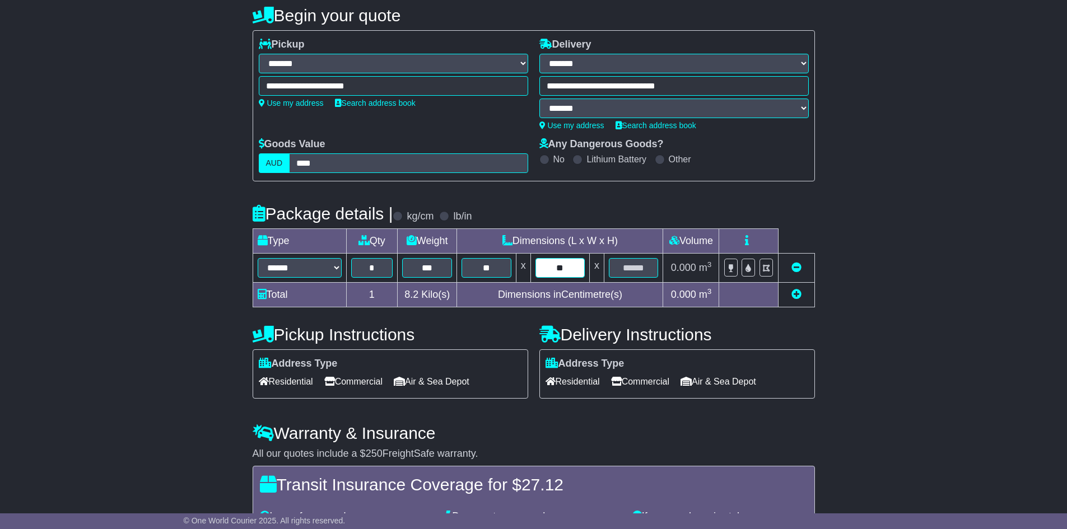 Image resolution: width=1067 pixels, height=529 pixels. I want to click on div: All our quotes include a $ FreightSafe warranty., so click(534, 454).